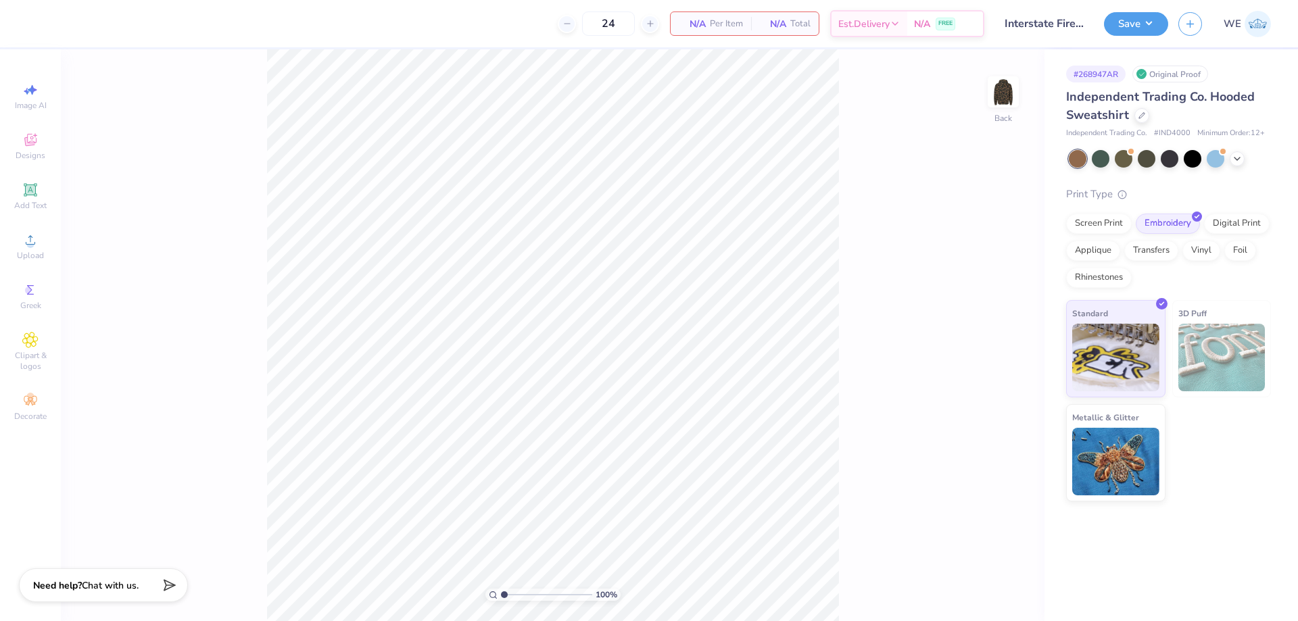  I want to click on span: 3D Puff, so click(1193, 313).